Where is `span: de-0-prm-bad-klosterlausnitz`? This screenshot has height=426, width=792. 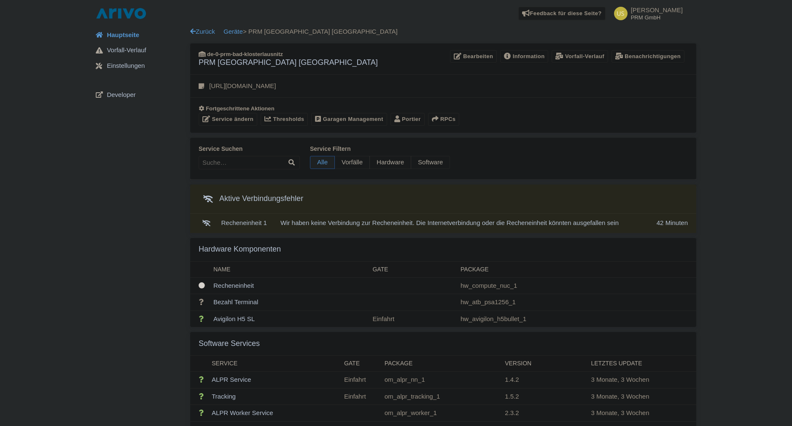
span: de-0-prm-bad-klosterlausnitz is located at coordinates (245, 54).